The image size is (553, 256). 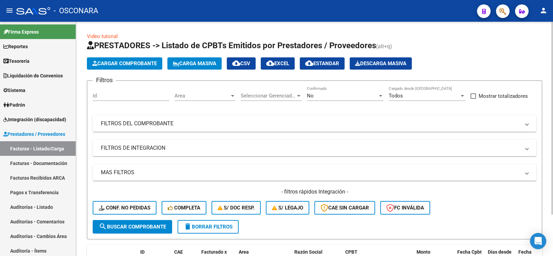 I want to click on button: Borrar Filtros, so click(x=208, y=227).